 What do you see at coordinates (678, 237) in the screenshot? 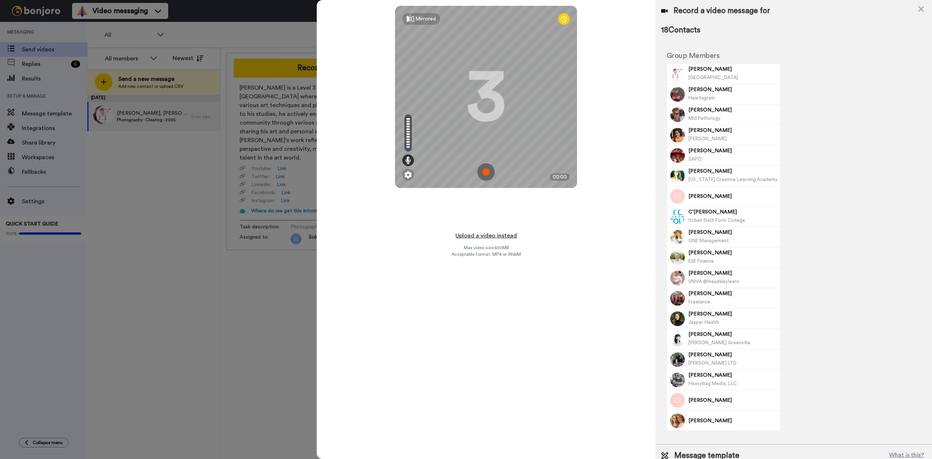
I see `img: Image of Elizabeth Turner` at bounding box center [678, 237].